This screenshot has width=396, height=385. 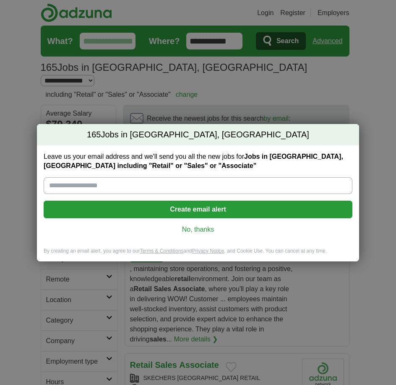 I want to click on button: Create email alert, so click(x=198, y=210).